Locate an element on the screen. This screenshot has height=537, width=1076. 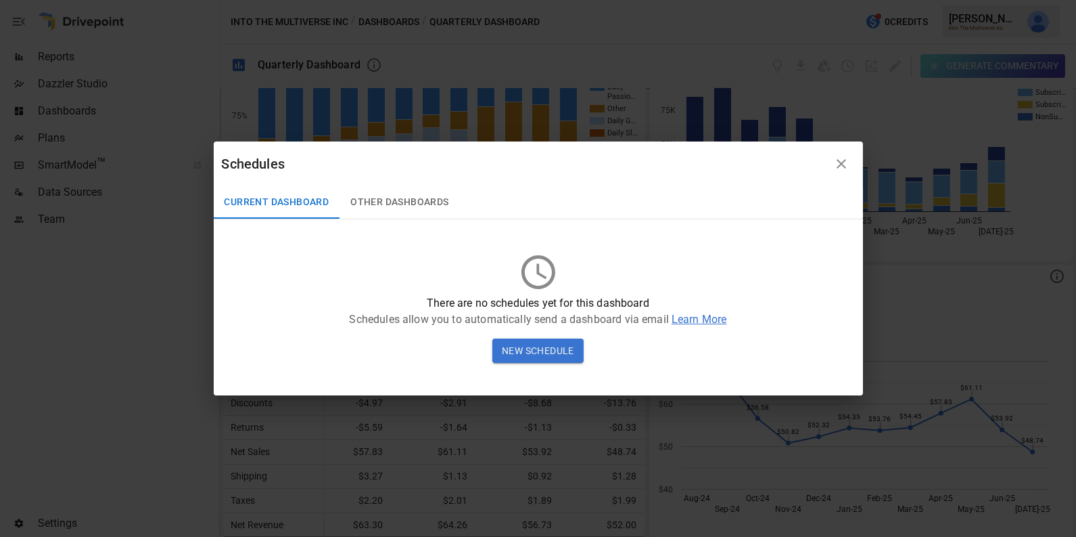
p: Schedules allow you to automatically send a dashboard via email is located at coordinates (539, 319).